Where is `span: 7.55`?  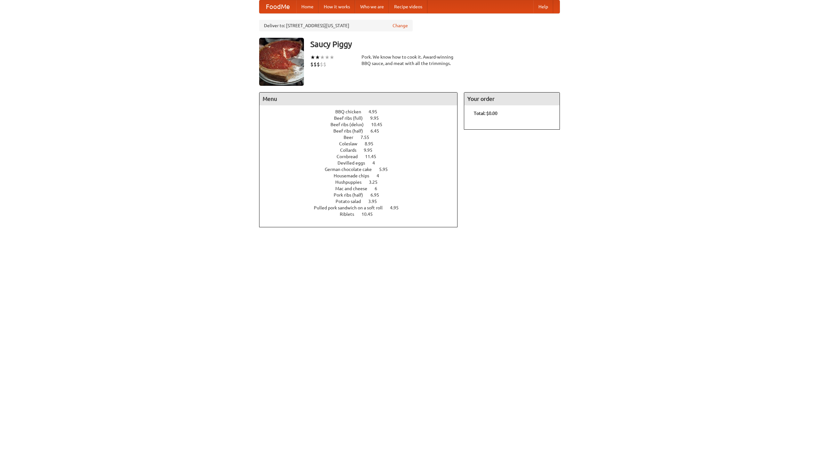 span: 7.55 is located at coordinates (368, 137).